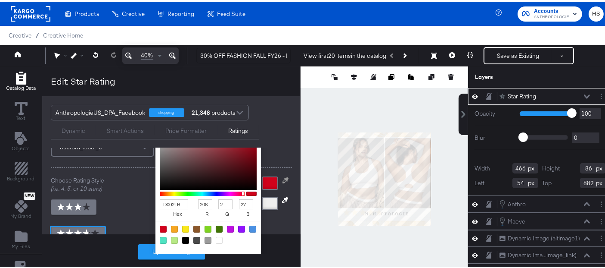 Image resolution: width=605 pixels, height=268 pixels. I want to click on div: #9B9B9B, so click(208, 238).